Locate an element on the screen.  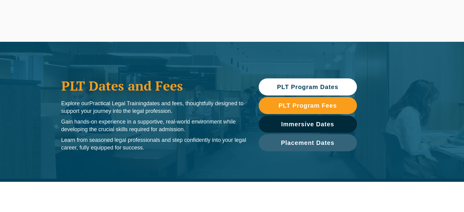
a: Placement Dates is located at coordinates (308, 143).